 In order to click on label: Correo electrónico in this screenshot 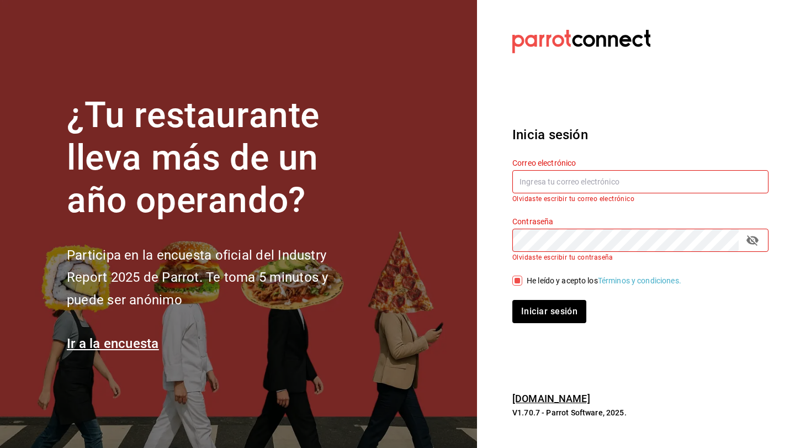, I will do `click(640, 163)`.